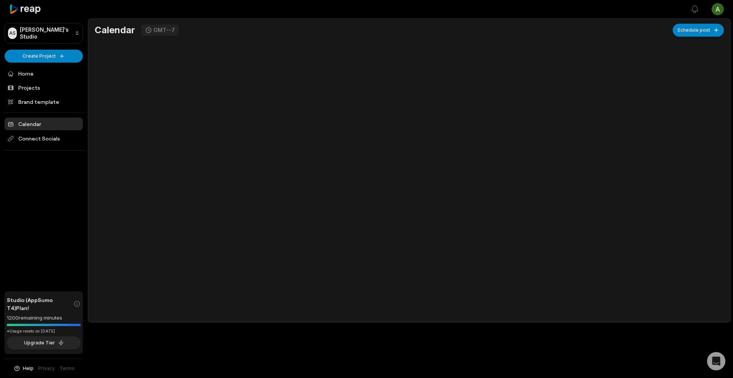 This screenshot has width=733, height=378. Describe the element at coordinates (28, 369) in the screenshot. I see `span: Help` at that location.